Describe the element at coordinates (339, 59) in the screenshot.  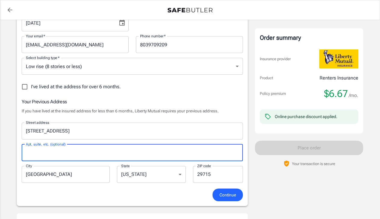
I see `img: Liberty Mutual` at that location.